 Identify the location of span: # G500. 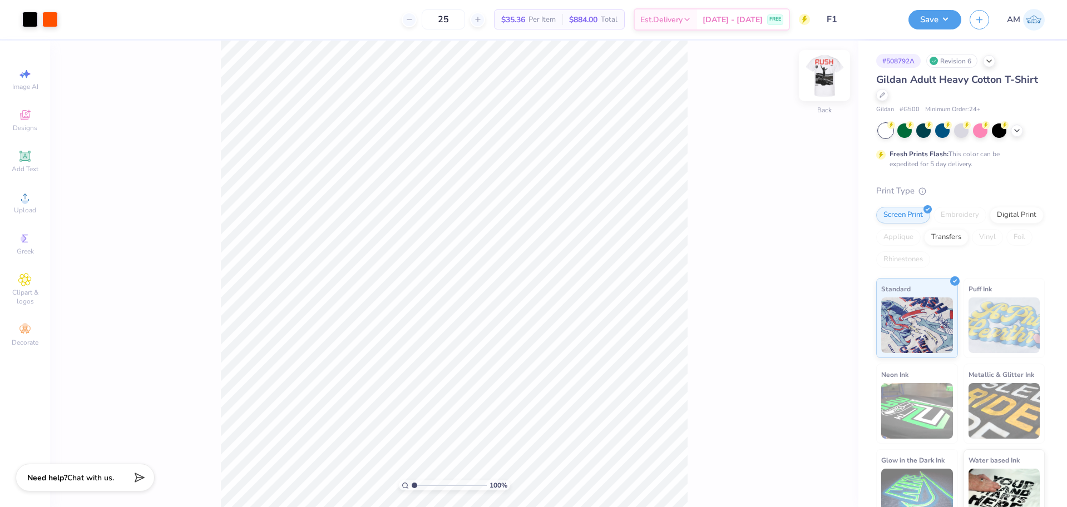
(909, 110).